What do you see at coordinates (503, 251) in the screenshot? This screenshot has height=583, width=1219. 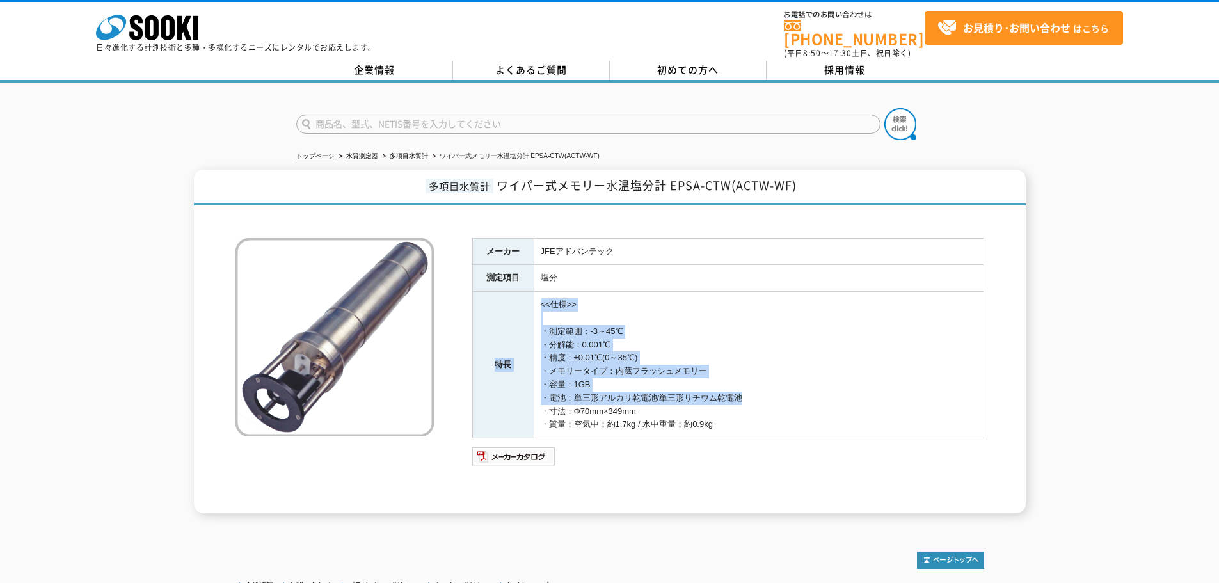 I see `th: メーカー` at bounding box center [503, 251].